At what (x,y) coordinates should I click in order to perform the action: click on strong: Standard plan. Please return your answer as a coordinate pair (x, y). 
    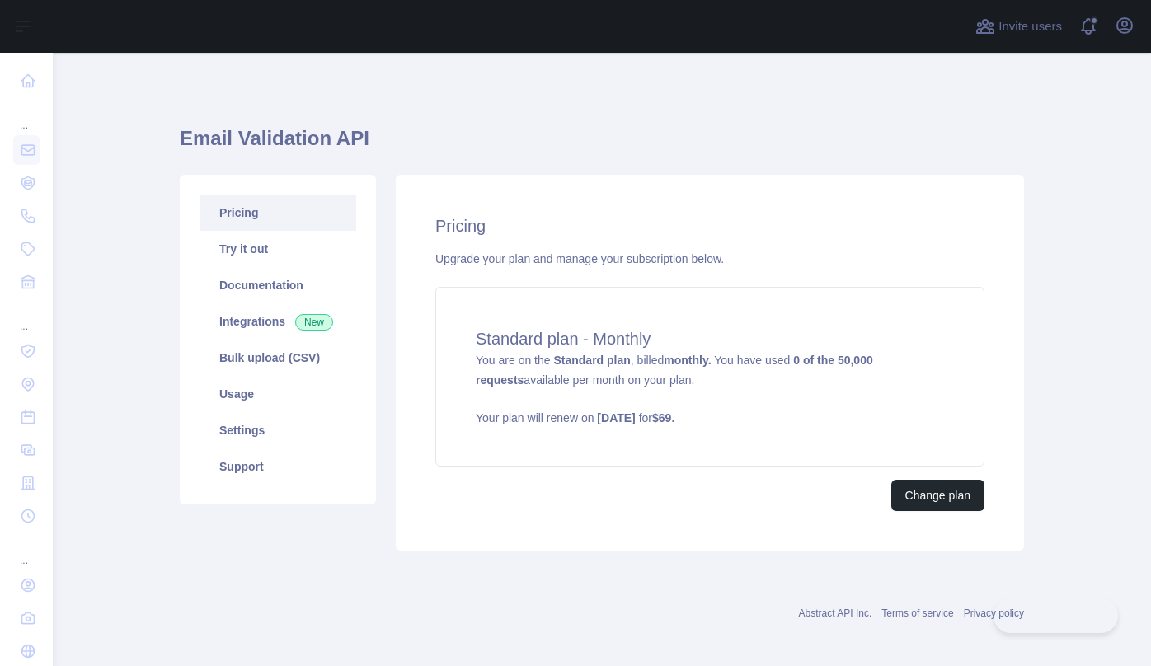
    Looking at the image, I should click on (591, 360).